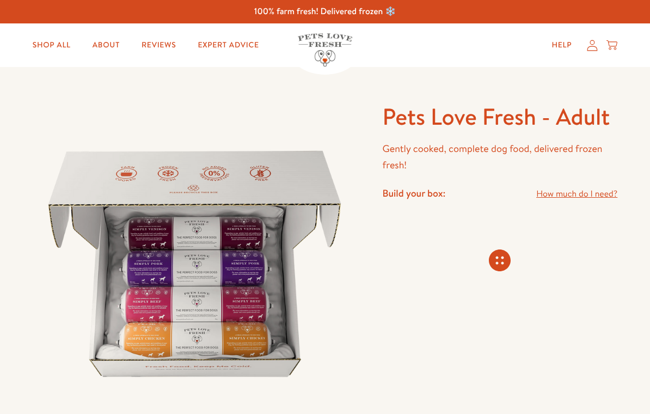  Describe the element at coordinates (500, 157) in the screenshot. I see `p: Gently cooked, complete dog food, delivered frozen fresh!` at that location.